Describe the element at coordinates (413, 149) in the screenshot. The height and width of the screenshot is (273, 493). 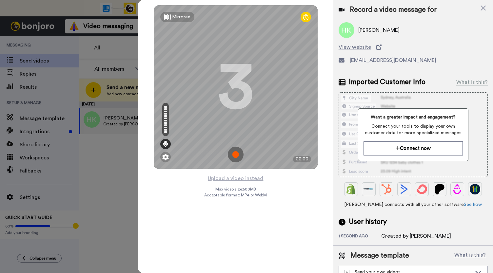
I see `a: Connect now` at that location.